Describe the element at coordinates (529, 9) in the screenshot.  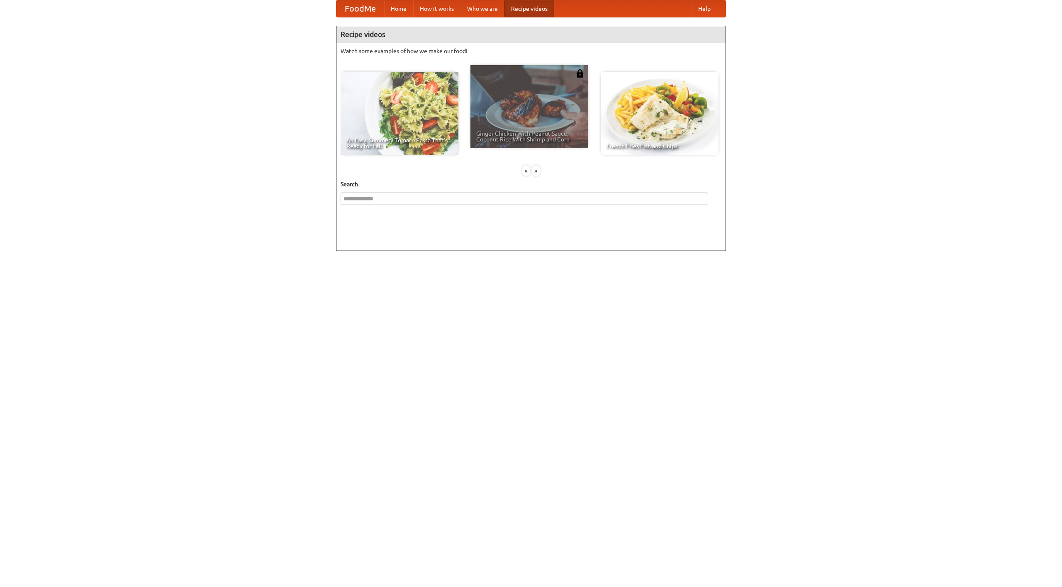
I see `a: Recipe videos` at that location.